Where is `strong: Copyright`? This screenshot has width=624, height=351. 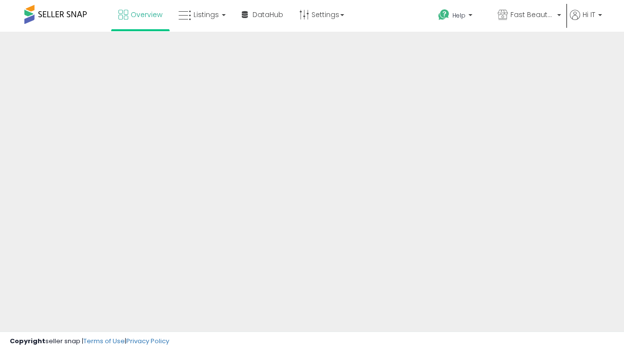 strong: Copyright is located at coordinates (27, 341).